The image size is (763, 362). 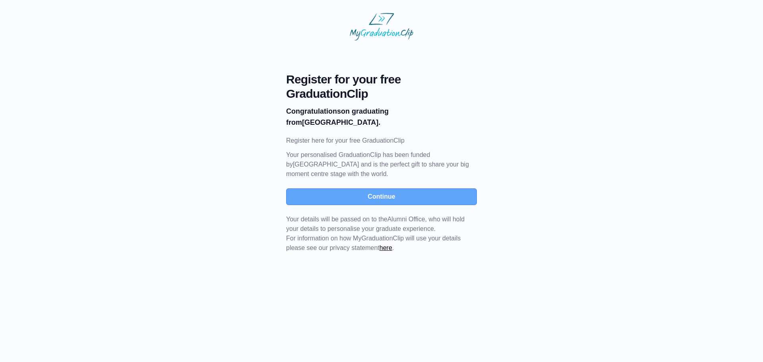 I want to click on span: For information on how MyGraduationClip will use your details please see our privacy statement ., so click(x=375, y=233).